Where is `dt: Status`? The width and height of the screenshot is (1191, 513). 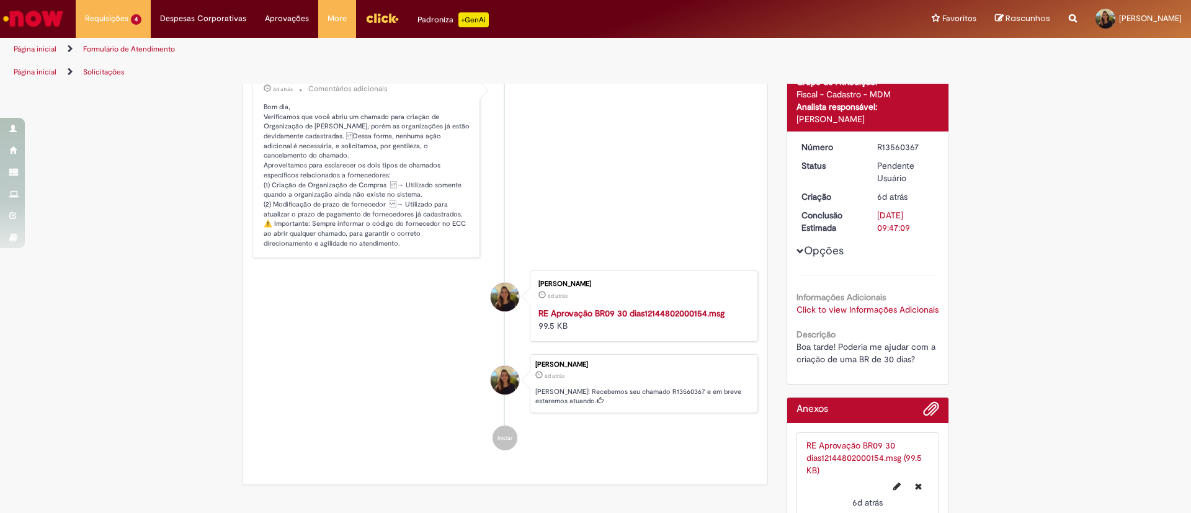 dt: Status is located at coordinates (830, 166).